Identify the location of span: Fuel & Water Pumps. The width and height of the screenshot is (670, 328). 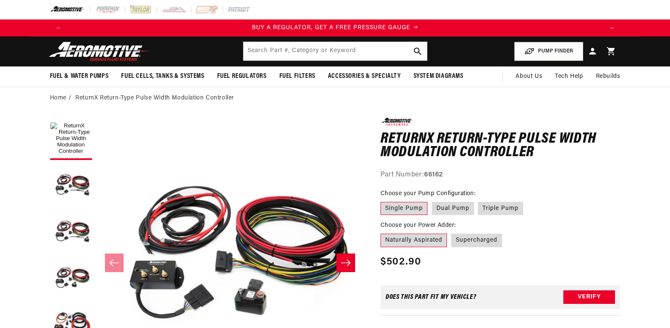
(79, 76).